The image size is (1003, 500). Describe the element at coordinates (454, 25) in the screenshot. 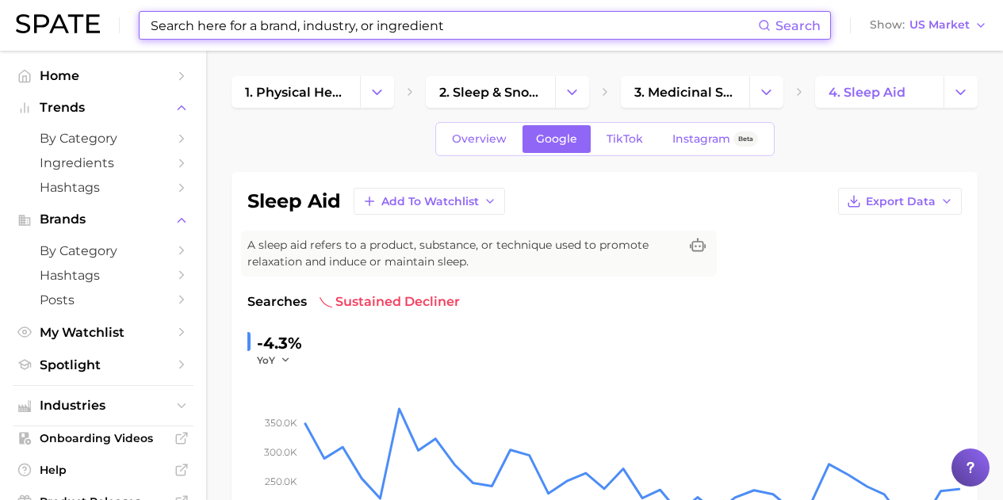

I see `input: Search here for a brand, industry, or ingredient` at that location.